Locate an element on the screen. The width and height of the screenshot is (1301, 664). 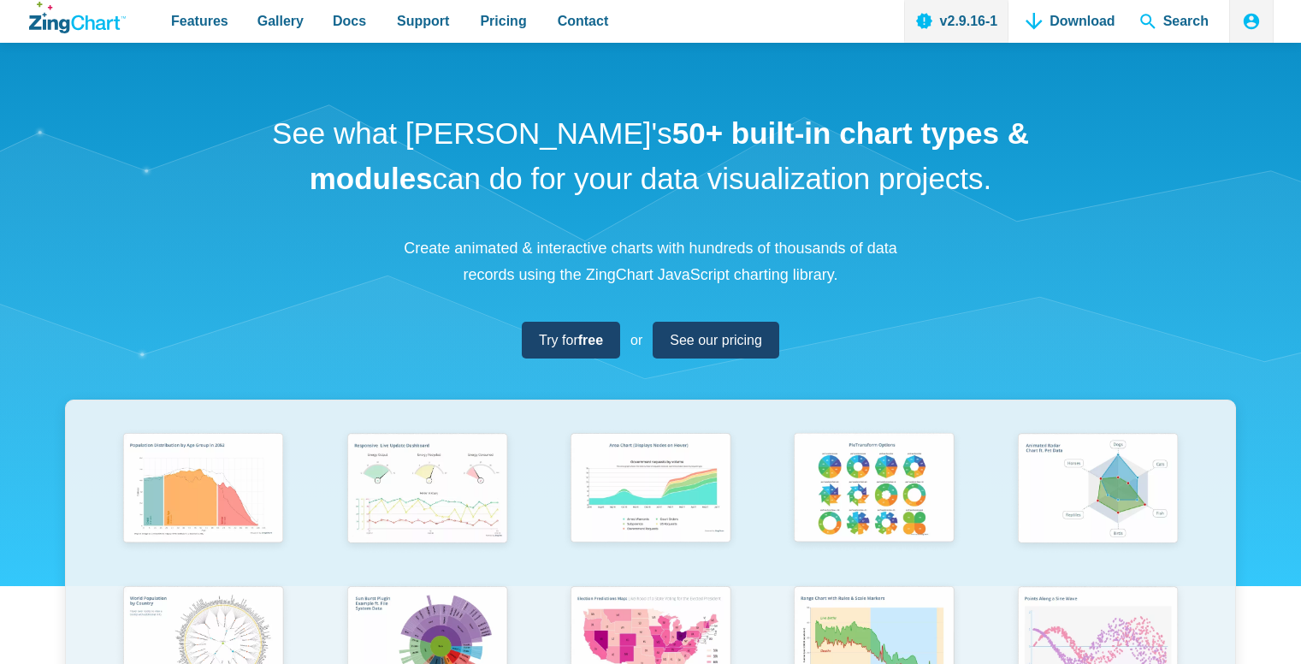
span: See our pricing is located at coordinates (716, 340).